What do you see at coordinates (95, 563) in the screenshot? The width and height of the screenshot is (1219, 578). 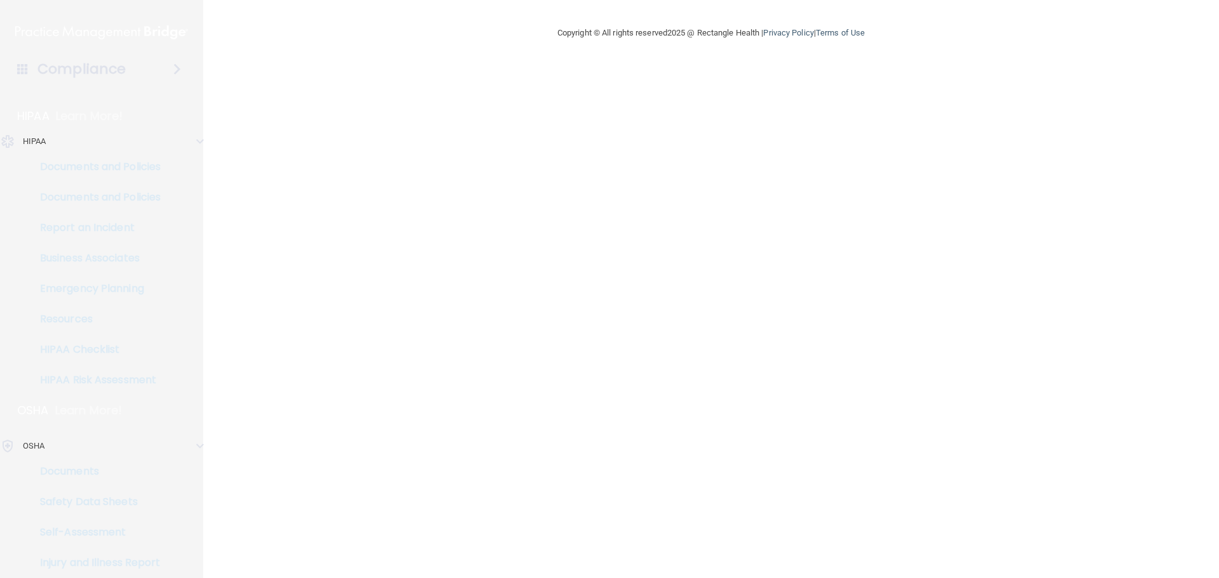 I see `p: Injury and Illness Report` at bounding box center [95, 563].